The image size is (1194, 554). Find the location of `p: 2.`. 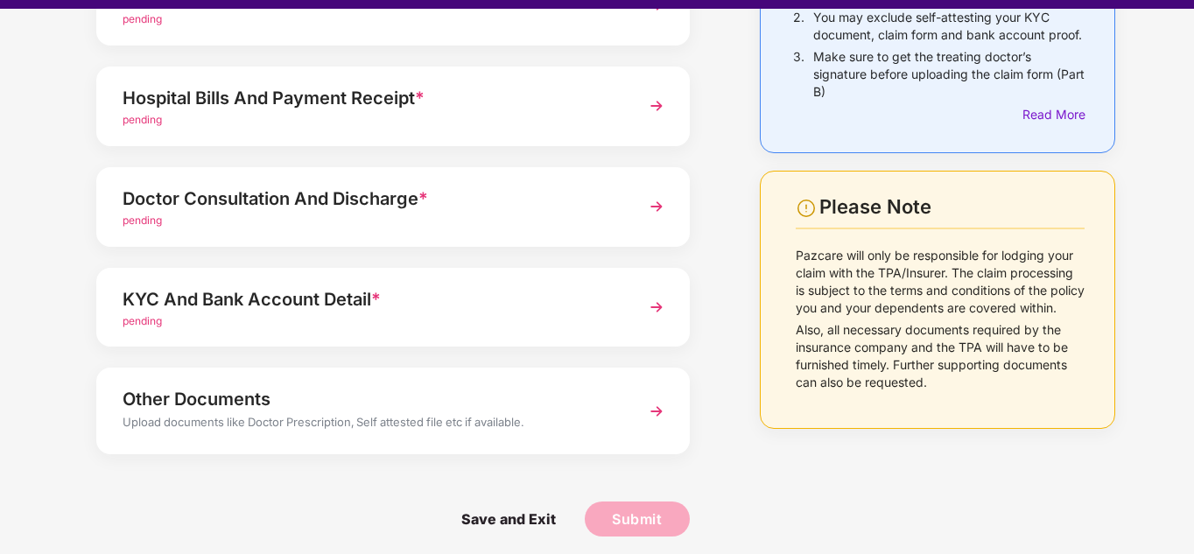

p: 2. is located at coordinates (798, 26).